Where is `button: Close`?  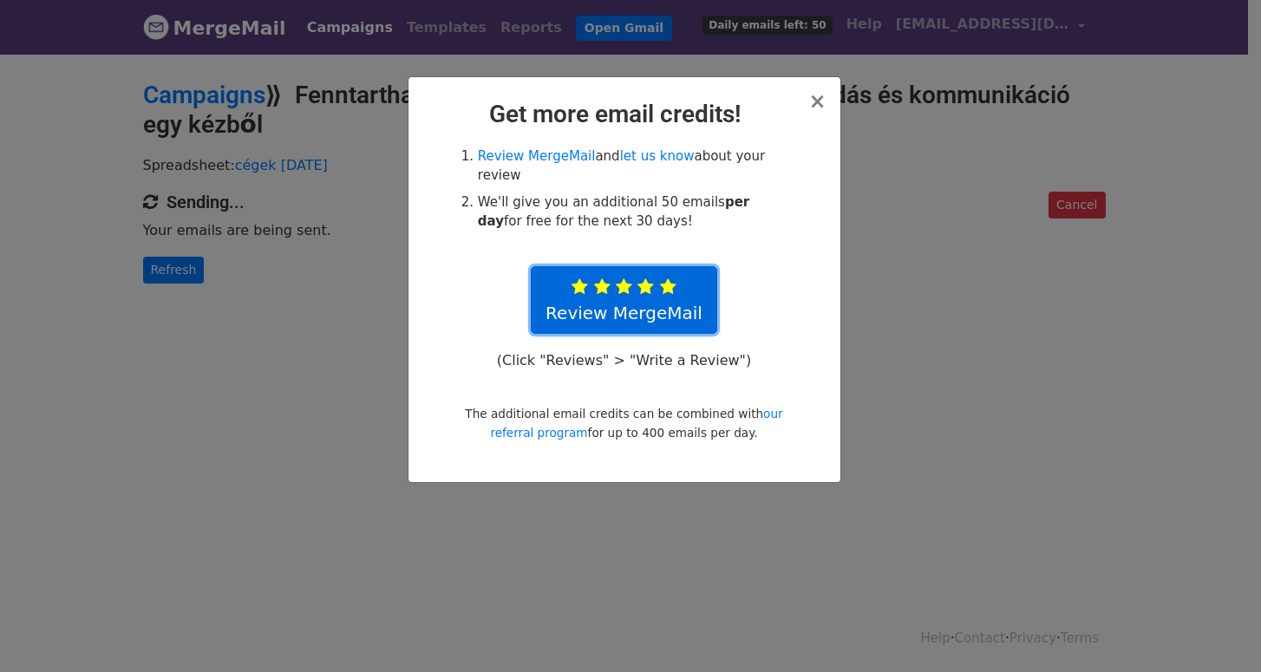
button: Close is located at coordinates (817, 101).